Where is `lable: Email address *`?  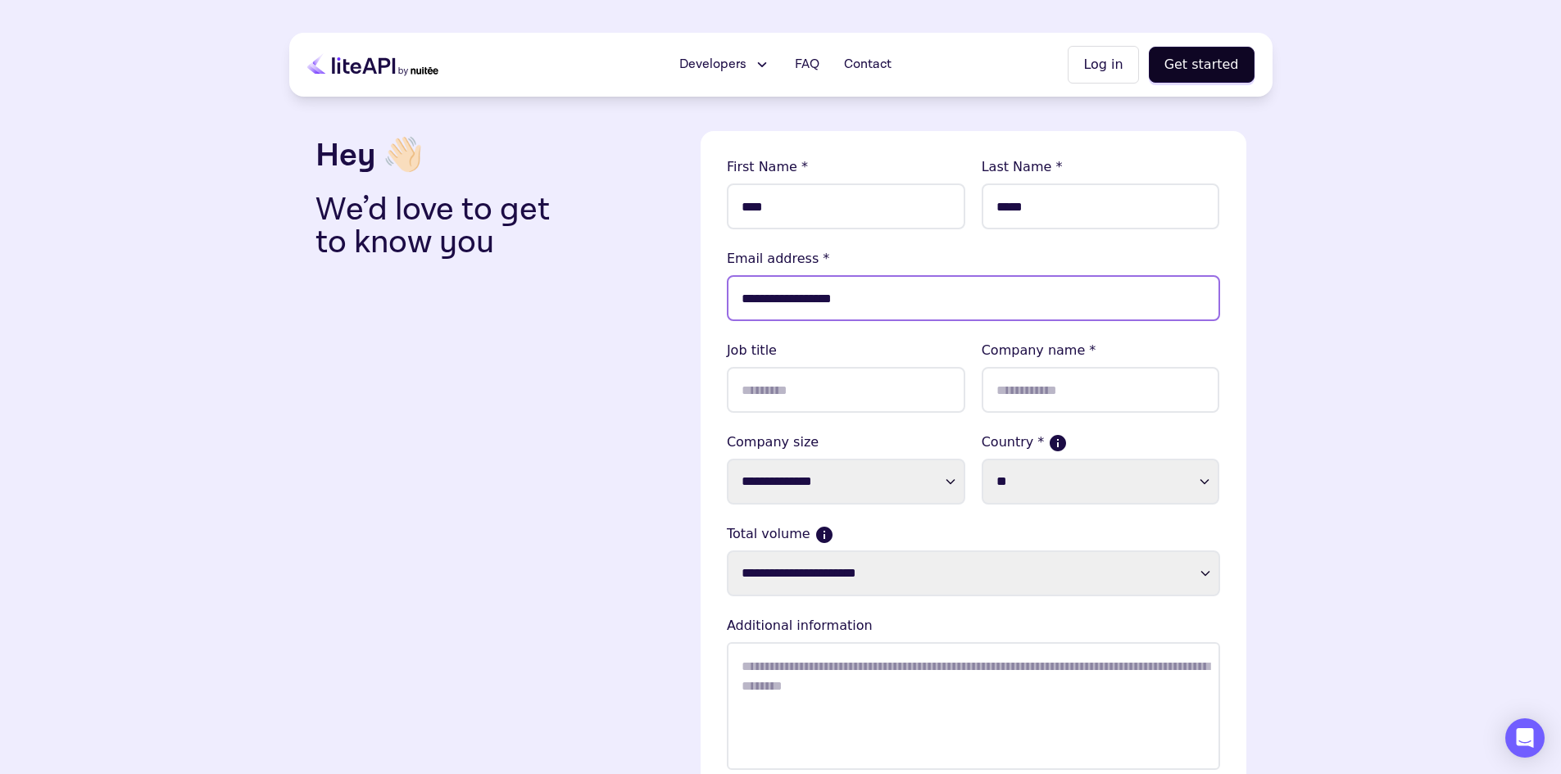 lable: Email address * is located at coordinates (973, 259).